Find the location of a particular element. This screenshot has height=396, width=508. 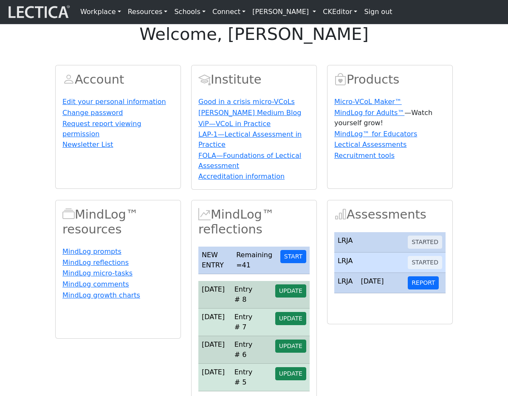

h2: MindLog™ reflections is located at coordinates (254, 222).